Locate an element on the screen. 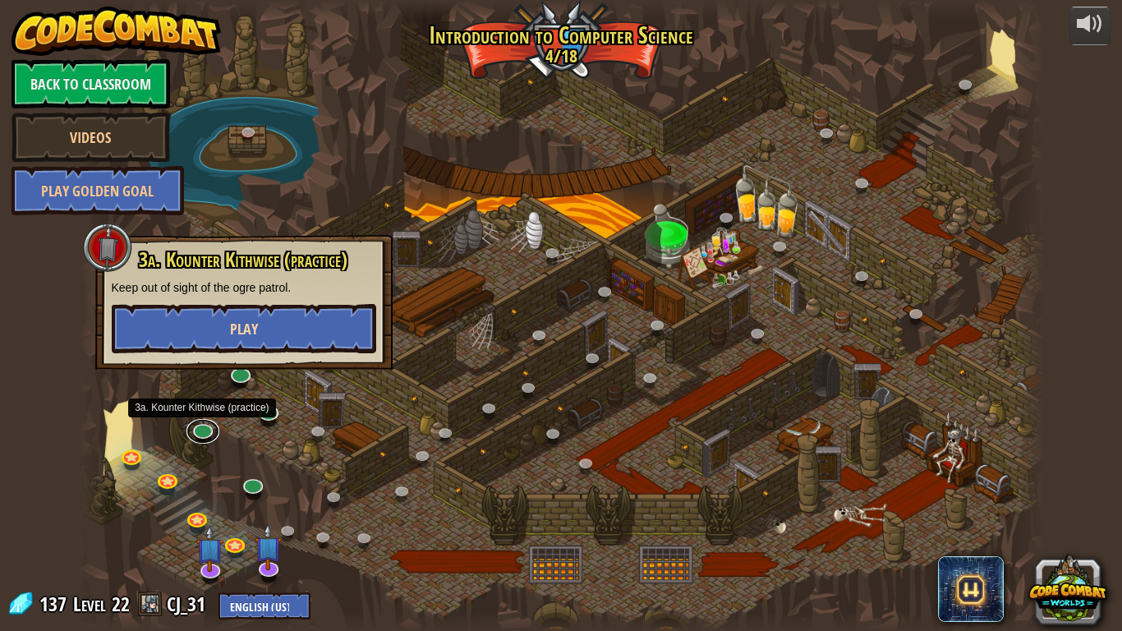 The image size is (1122, 631). a: CJ_31 is located at coordinates (188, 604).